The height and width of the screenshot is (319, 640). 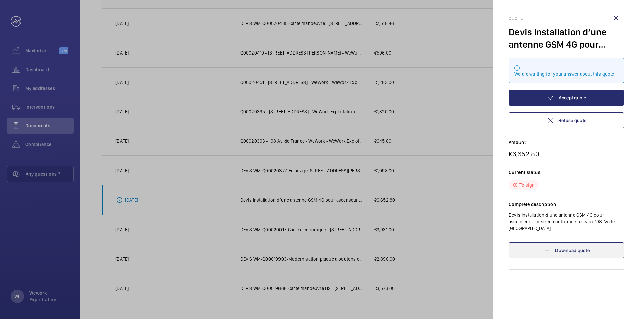 I want to click on h2: Quote, so click(x=566, y=18).